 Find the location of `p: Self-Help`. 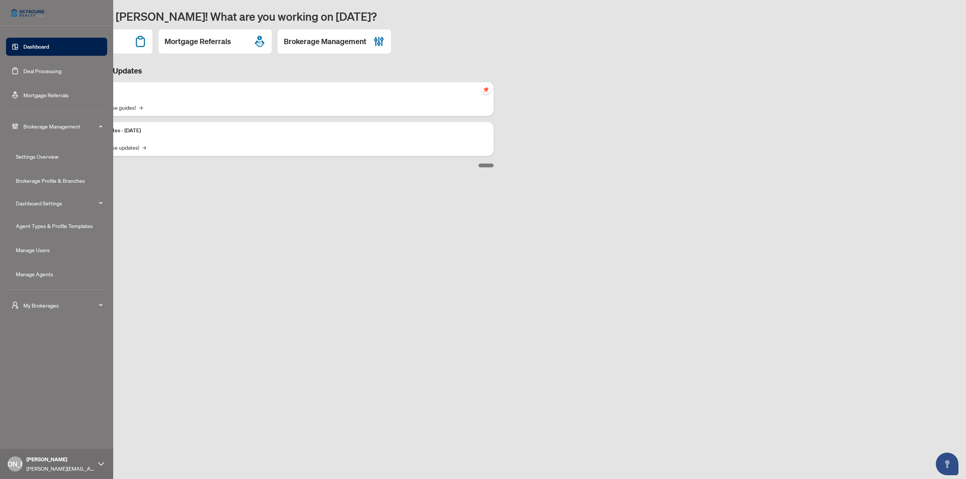

p: Self-Help is located at coordinates (283, 91).